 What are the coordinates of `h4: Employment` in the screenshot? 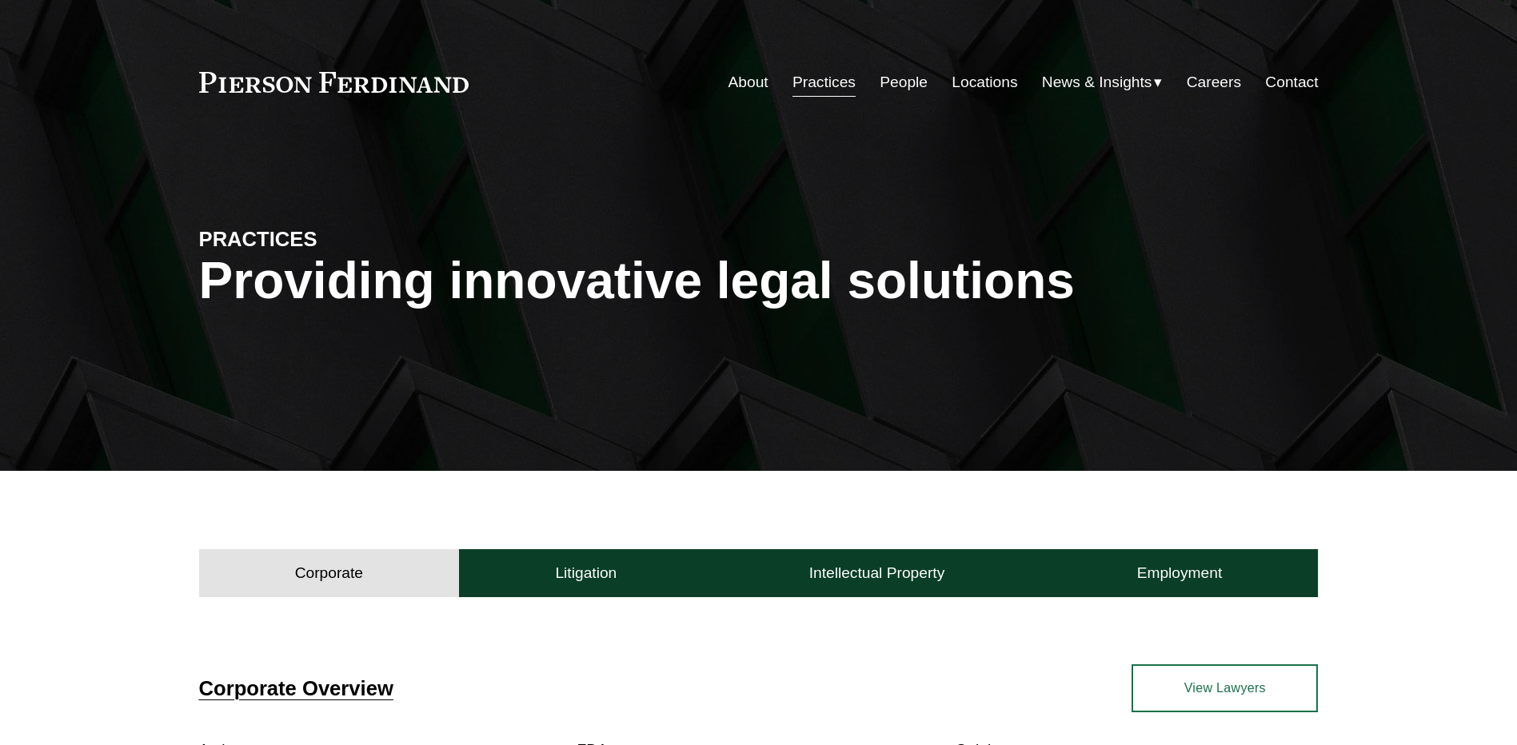 It's located at (1180, 573).